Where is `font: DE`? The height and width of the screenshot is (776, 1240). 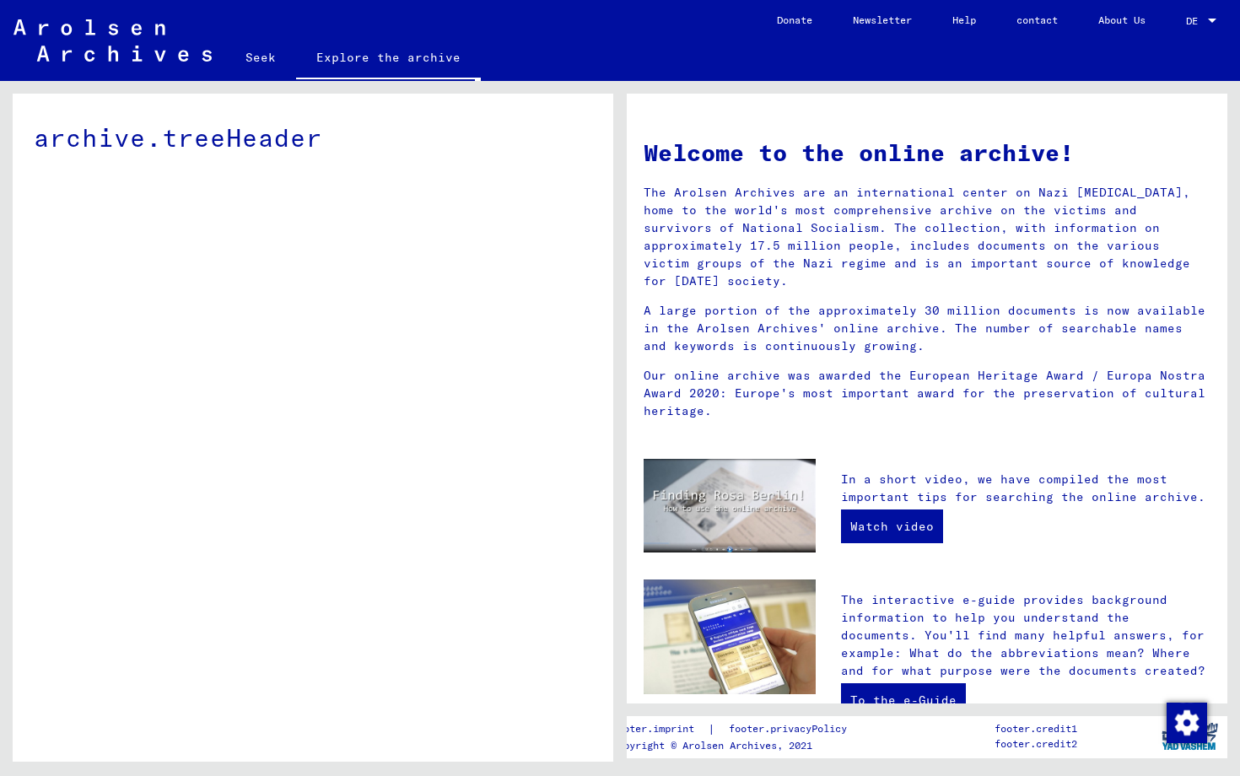
font: DE is located at coordinates (1192, 20).